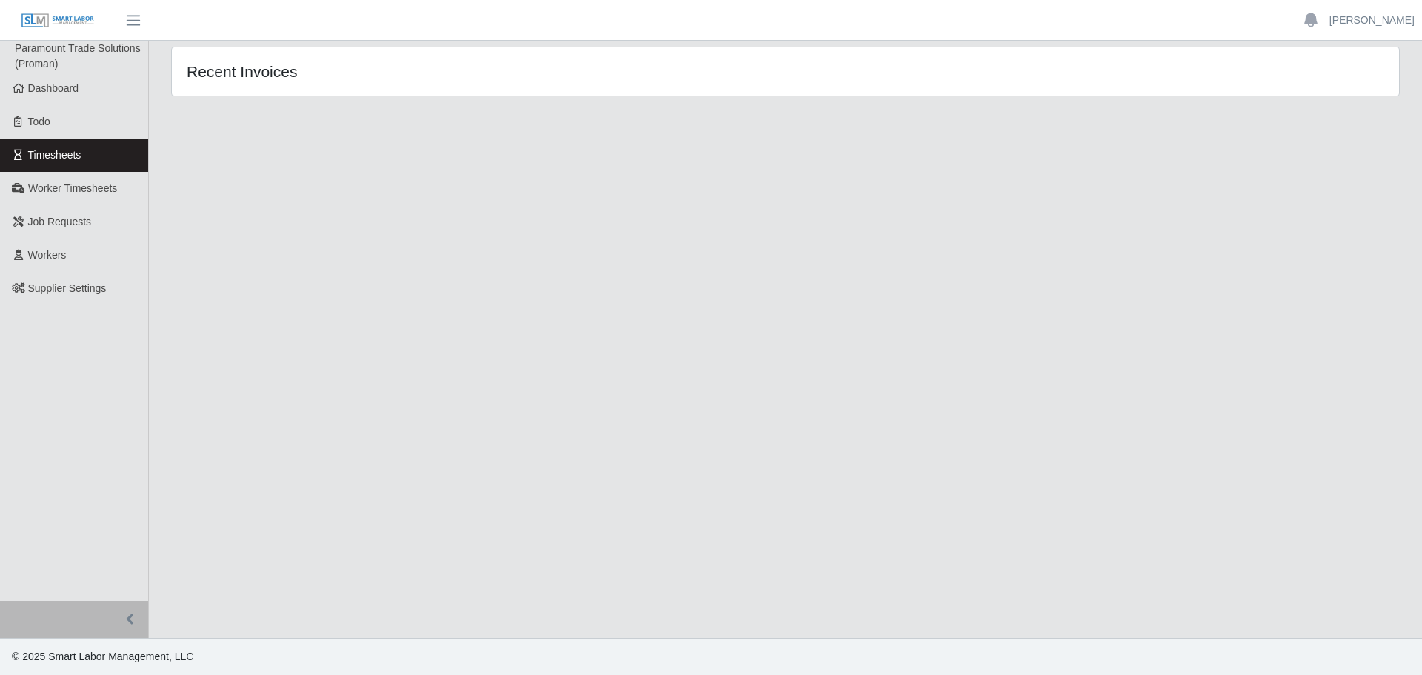 The width and height of the screenshot is (1422, 675). Describe the element at coordinates (73, 188) in the screenshot. I see `span: Worker Timesheets` at that location.